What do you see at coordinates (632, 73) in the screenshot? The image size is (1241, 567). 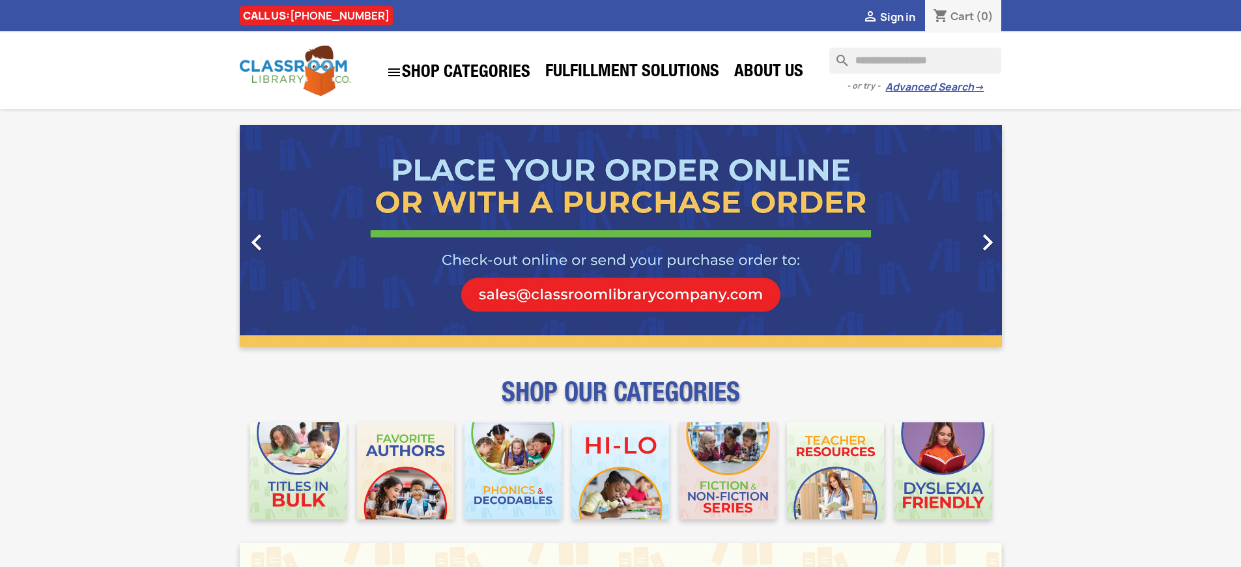 I see `a: Fulfillment Solutions` at bounding box center [632, 73].